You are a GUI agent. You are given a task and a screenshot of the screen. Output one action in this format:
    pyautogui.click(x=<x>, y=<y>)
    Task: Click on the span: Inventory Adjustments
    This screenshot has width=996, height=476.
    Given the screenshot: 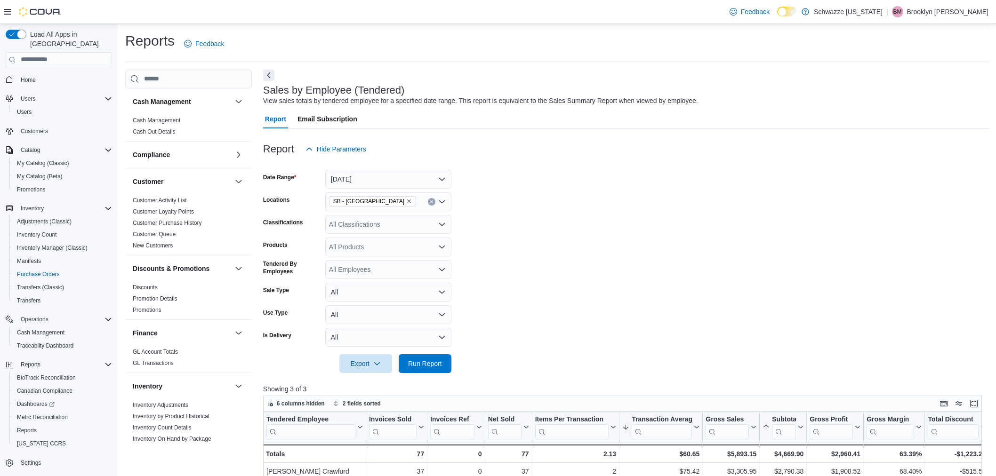 What is the action you would take?
    pyautogui.click(x=161, y=405)
    